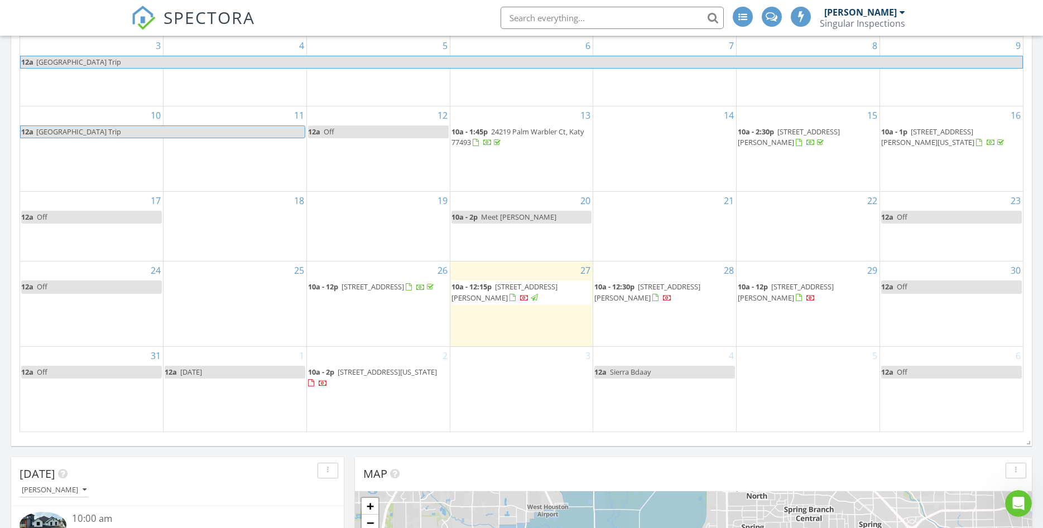  I want to click on td: Go to August 4, 2025, so click(235, 71).